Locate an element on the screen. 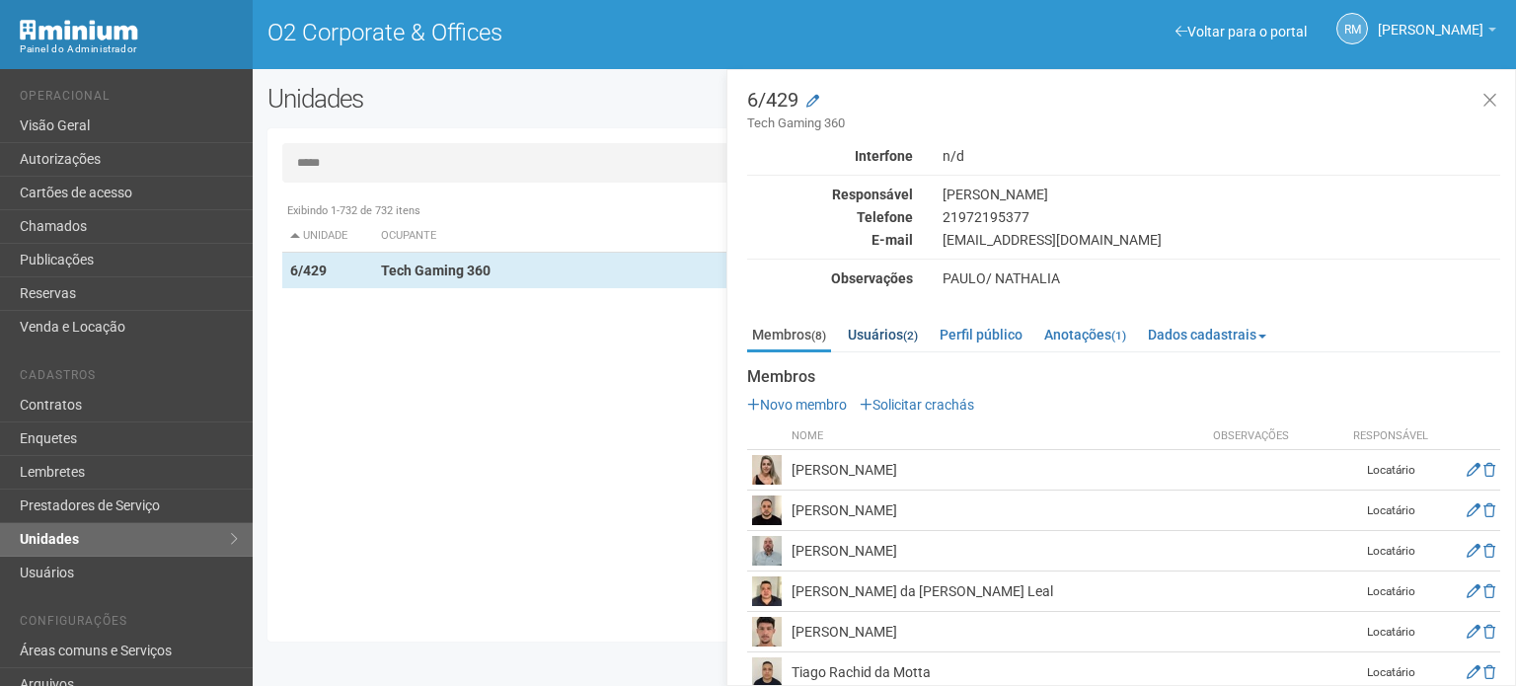 This screenshot has height=686, width=1516. a: Modificar a unidade is located at coordinates (812, 102).